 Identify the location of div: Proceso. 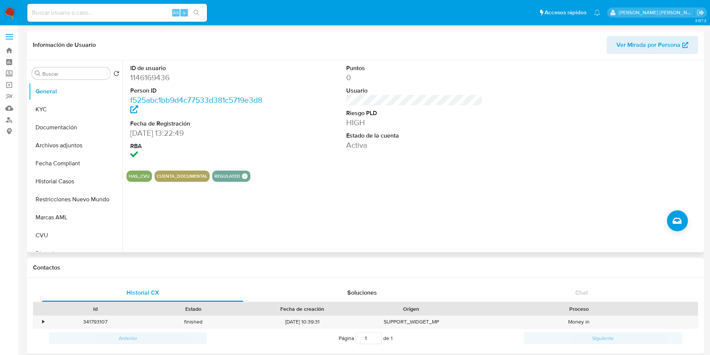
(579, 309).